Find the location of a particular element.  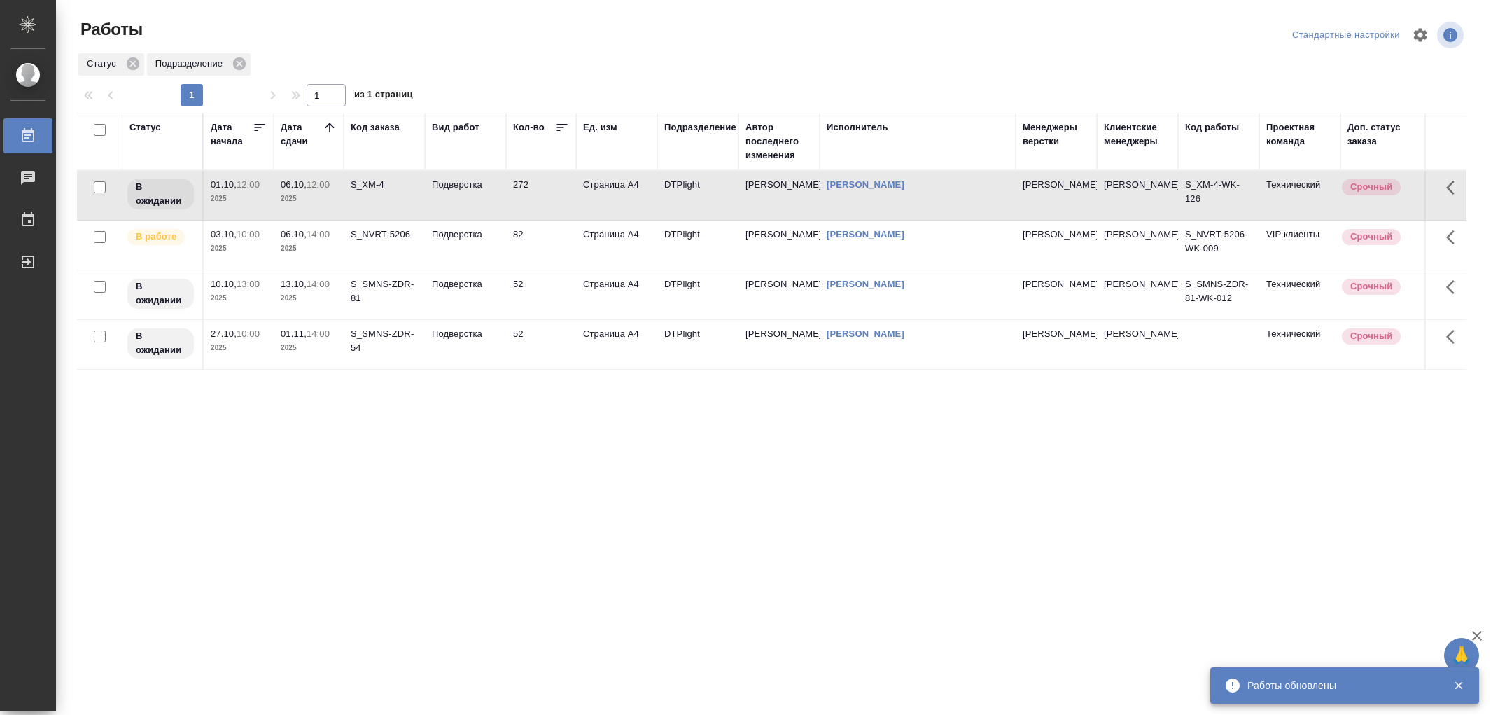

div: Работы обновлены is located at coordinates (1340, 685).